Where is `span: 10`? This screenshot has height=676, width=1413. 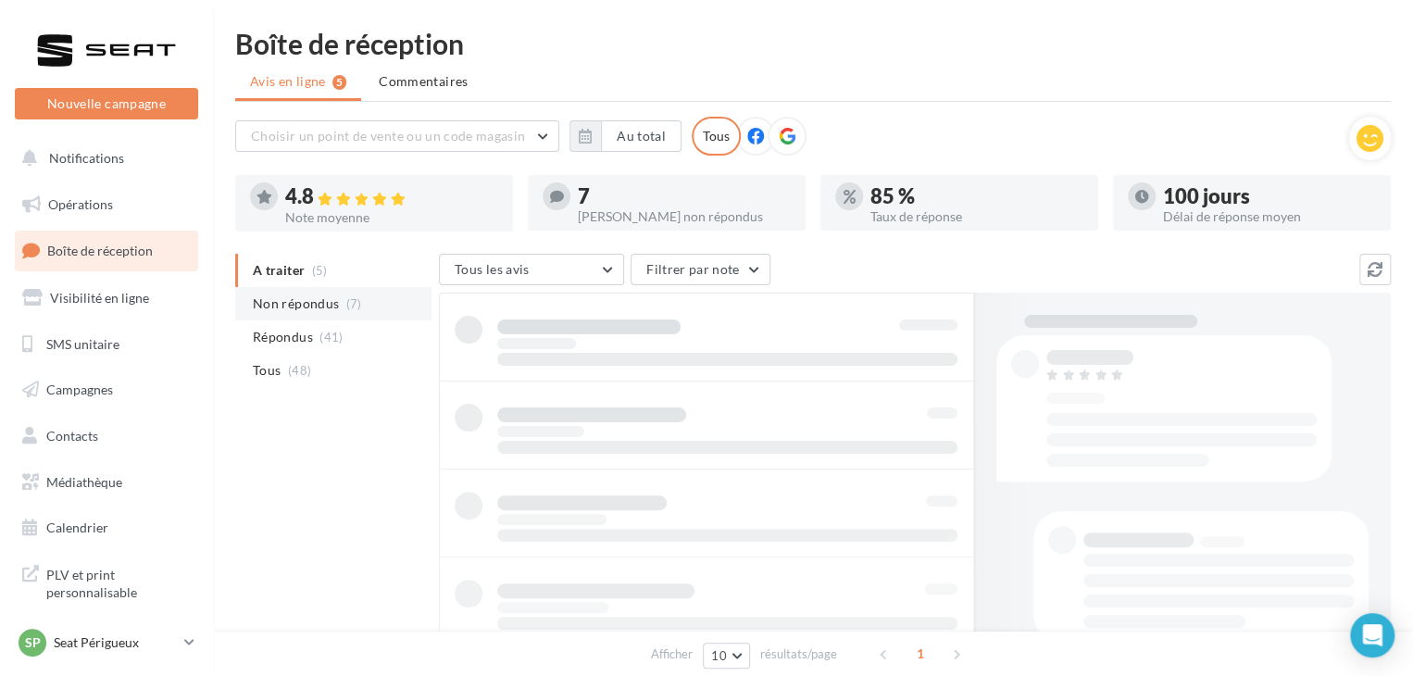
span: 10 is located at coordinates (719, 656).